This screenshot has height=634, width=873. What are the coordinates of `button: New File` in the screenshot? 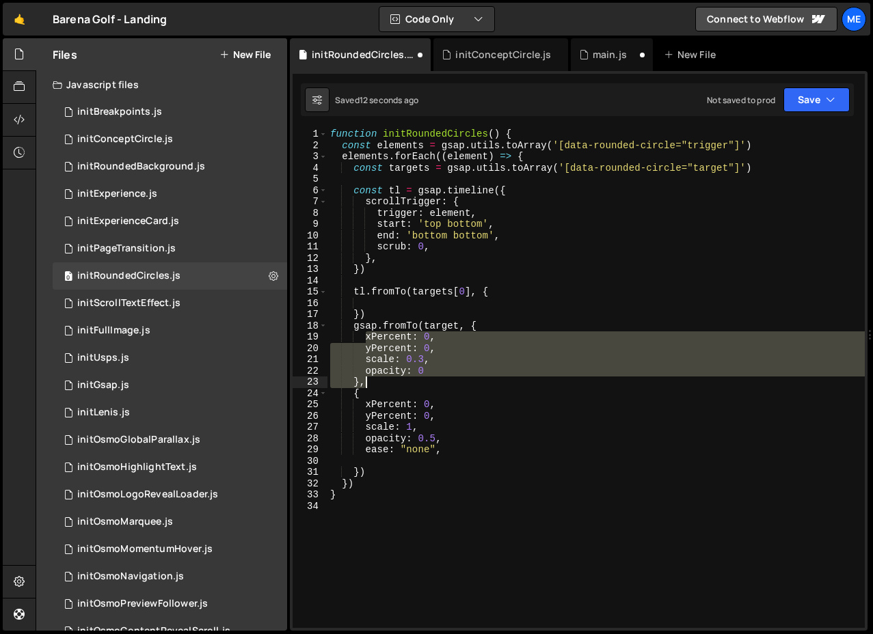 It's located at (245, 55).